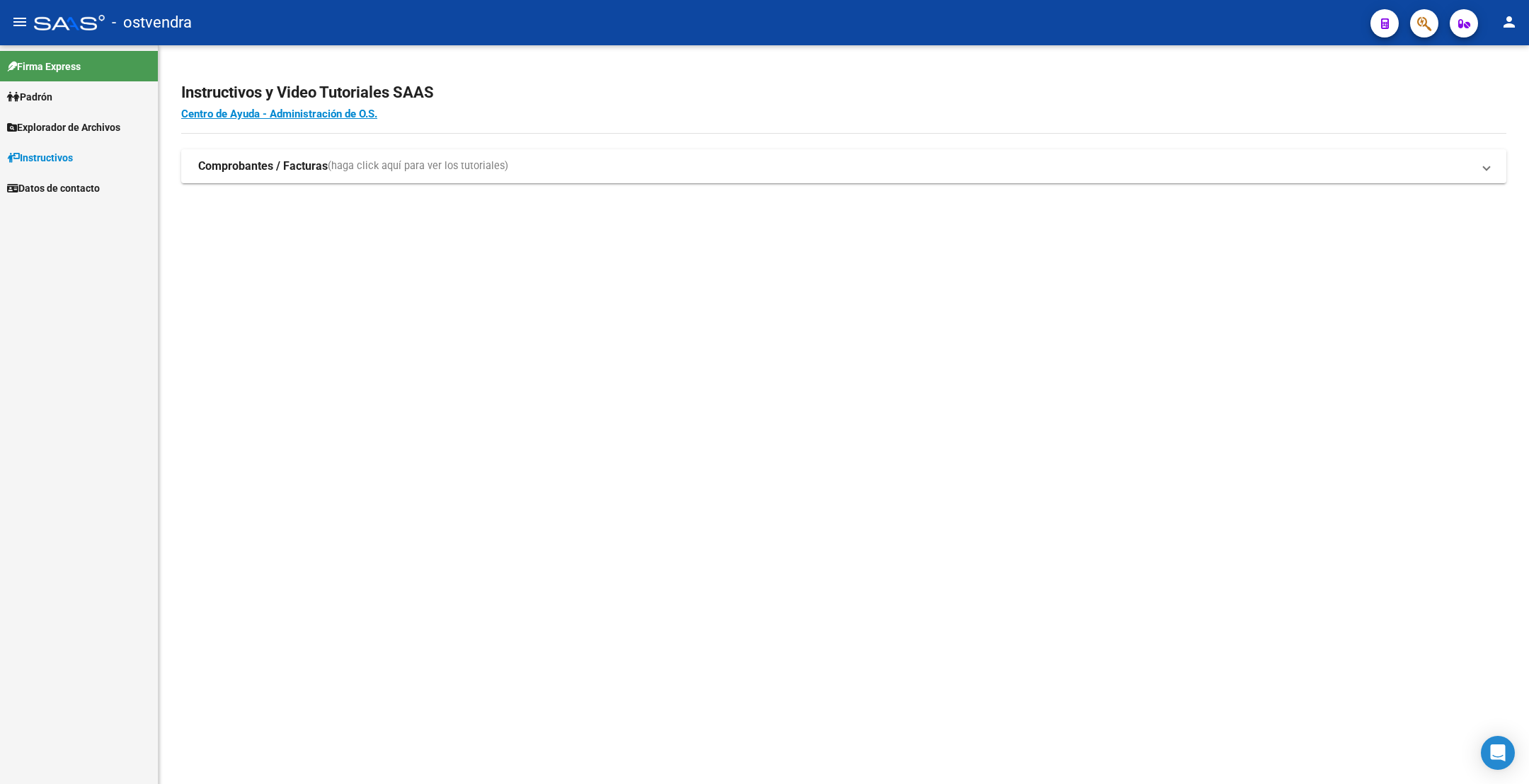 This screenshot has width=1529, height=784. I want to click on div: Open Intercom Messenger, so click(1498, 753).